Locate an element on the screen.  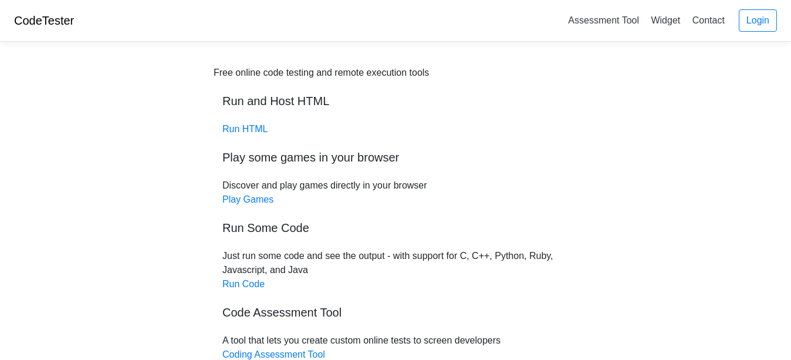
a: Assessment Tool is located at coordinates (603, 20).